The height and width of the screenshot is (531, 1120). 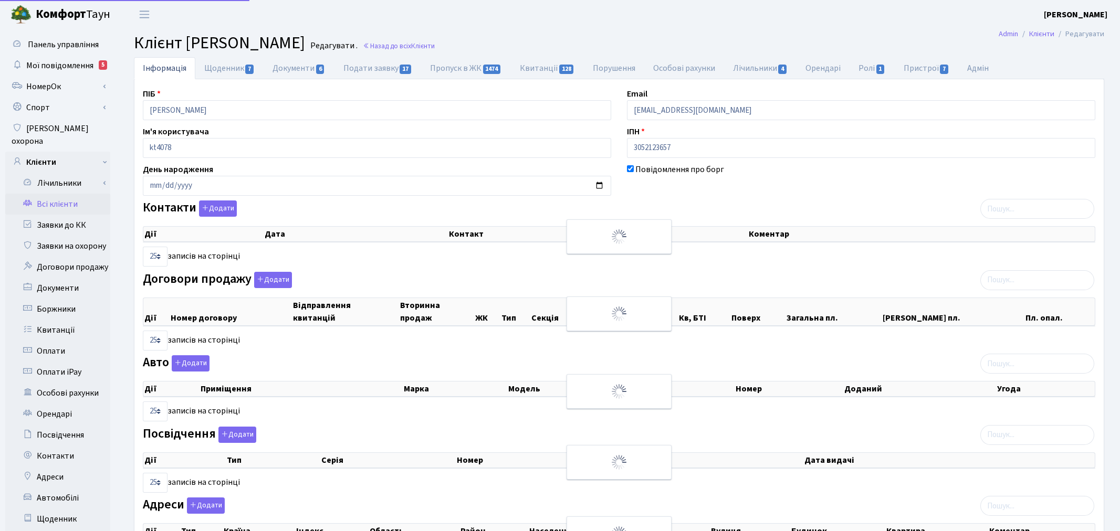 I want to click on th: Кв, БТІ, so click(x=704, y=312).